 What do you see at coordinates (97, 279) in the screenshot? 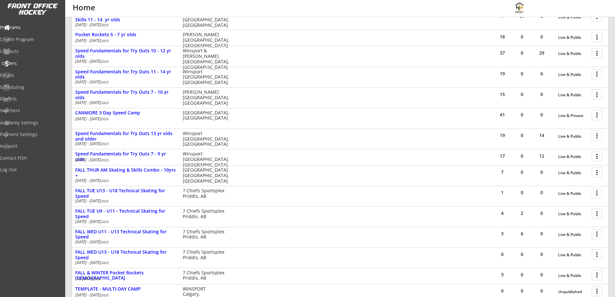
I see `em: 2026` at bounding box center [97, 279].